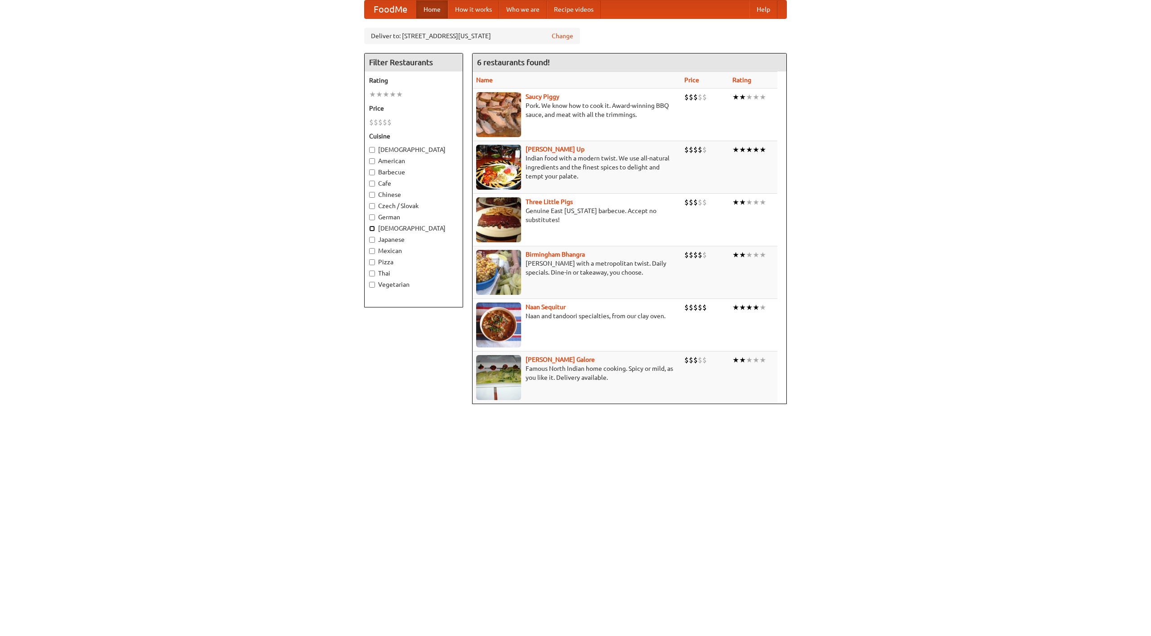  Describe the element at coordinates (562, 36) in the screenshot. I see `a: Change` at that location.